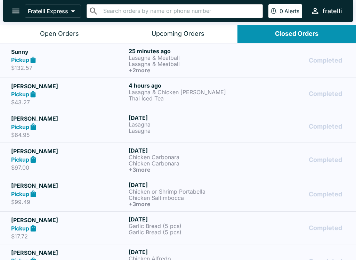 This screenshot has width=356, height=260. What do you see at coordinates (59, 34) in the screenshot?
I see `div: Open Orders` at bounding box center [59, 34].